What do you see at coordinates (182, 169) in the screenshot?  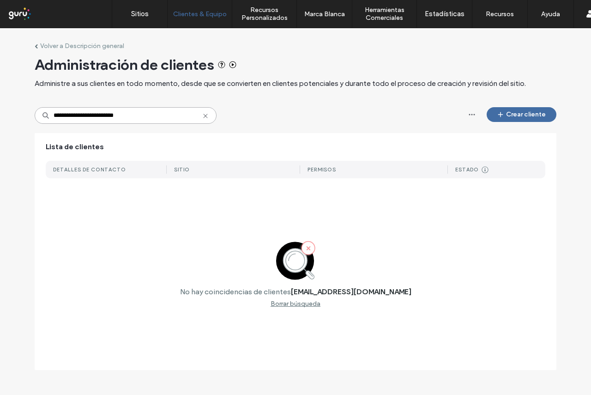 I see `div: Sitio` at bounding box center [182, 169].